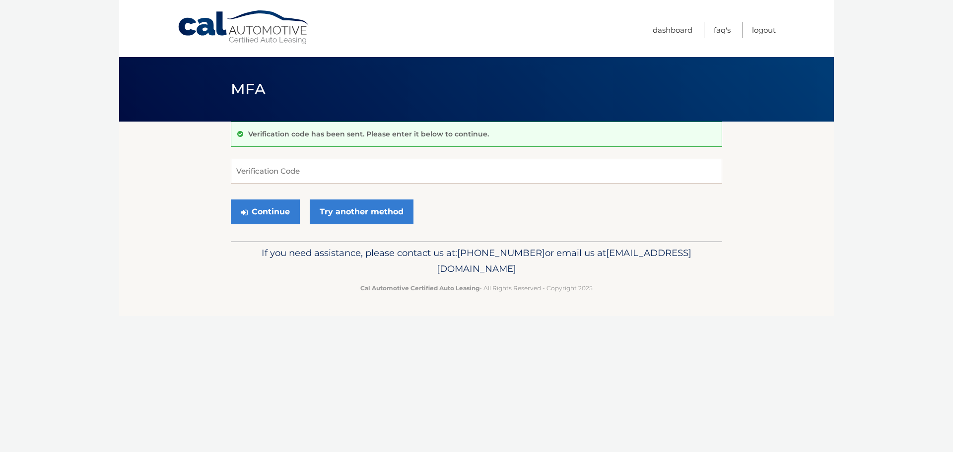 Image resolution: width=953 pixels, height=452 pixels. What do you see at coordinates (476, 288) in the screenshot?
I see `p: - All Rights Reserved - Copyright 2025` at bounding box center [476, 288].